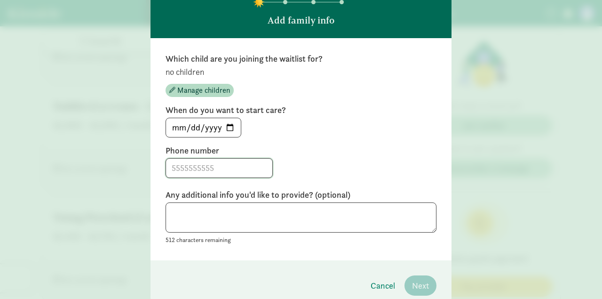 This screenshot has width=602, height=299. What do you see at coordinates (219, 168) in the screenshot?
I see `input: 5555555555` at bounding box center [219, 168].